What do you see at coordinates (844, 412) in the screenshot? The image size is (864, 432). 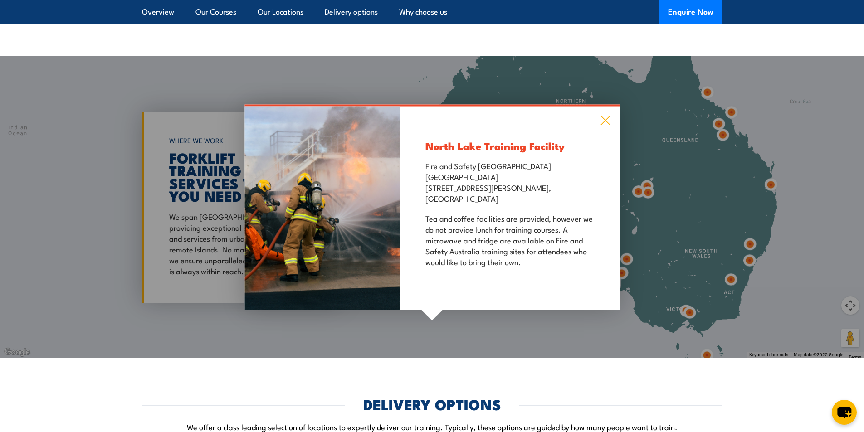 I see `button: chat-button` at bounding box center [844, 412].